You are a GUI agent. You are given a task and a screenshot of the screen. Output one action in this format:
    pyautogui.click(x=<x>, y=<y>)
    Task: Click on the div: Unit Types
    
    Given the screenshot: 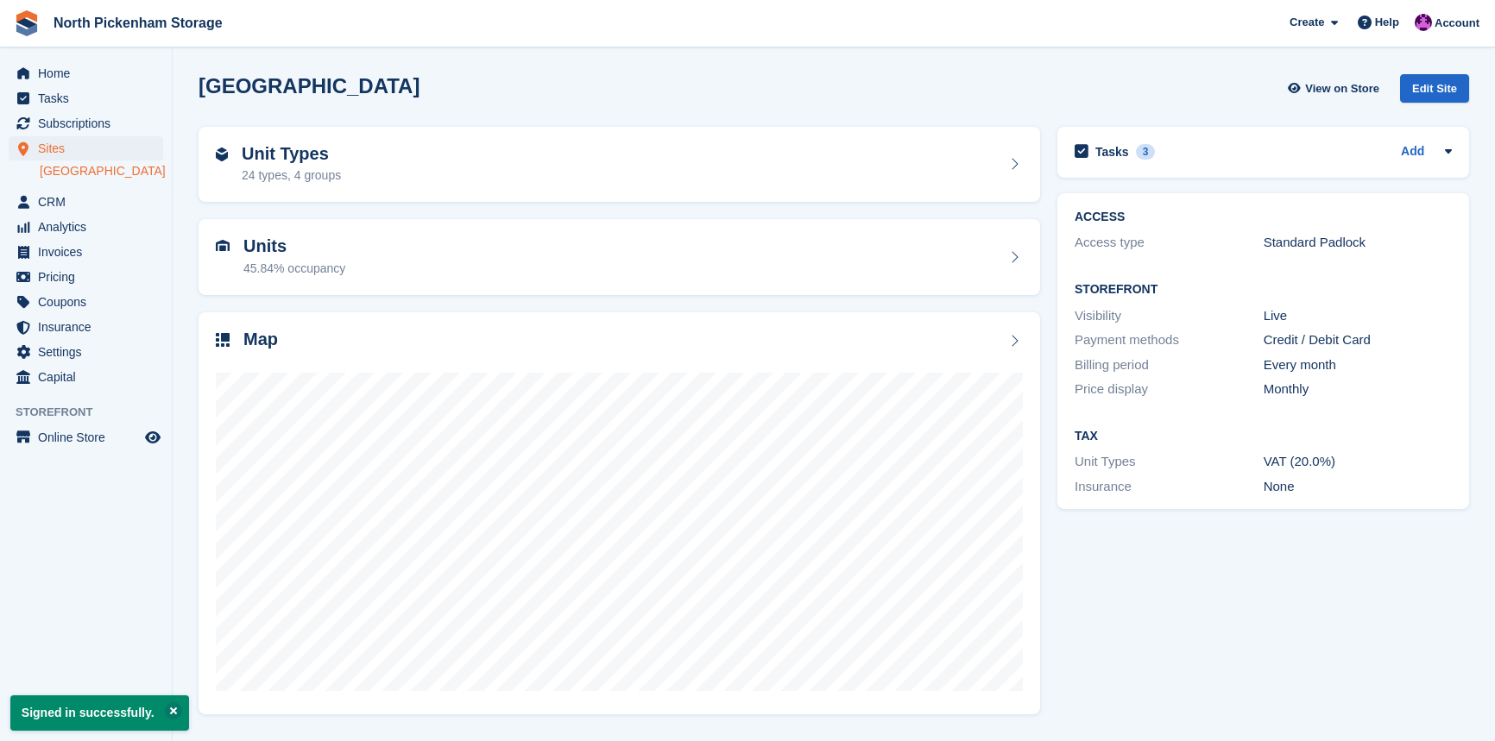 What is the action you would take?
    pyautogui.click(x=1169, y=462)
    